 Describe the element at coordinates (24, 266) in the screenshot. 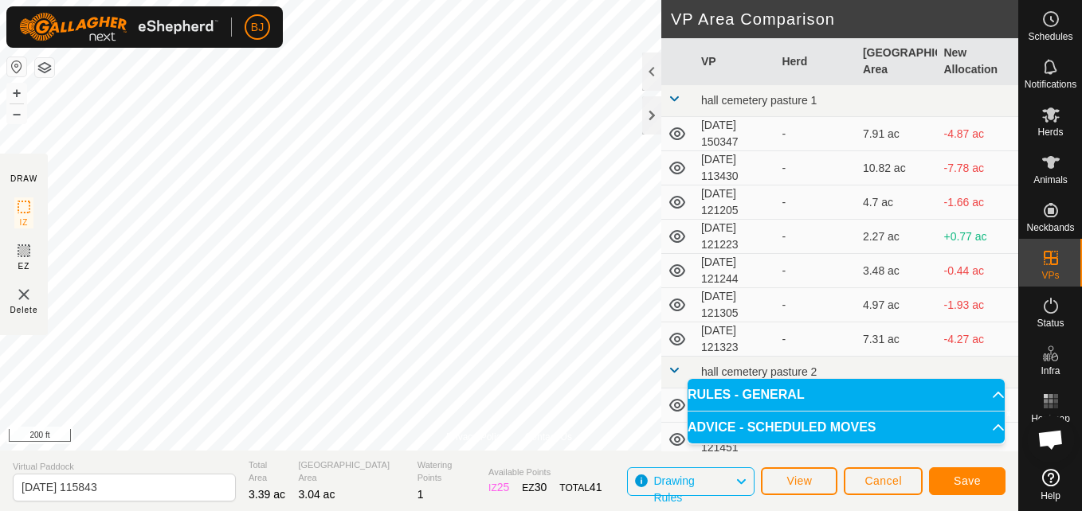

I see `span: EZ` at that location.